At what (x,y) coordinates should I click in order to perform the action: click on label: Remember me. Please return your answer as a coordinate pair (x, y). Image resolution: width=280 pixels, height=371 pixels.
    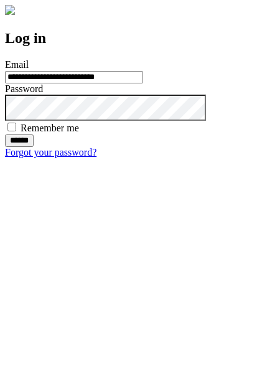
    Looking at the image, I should click on (50, 128).